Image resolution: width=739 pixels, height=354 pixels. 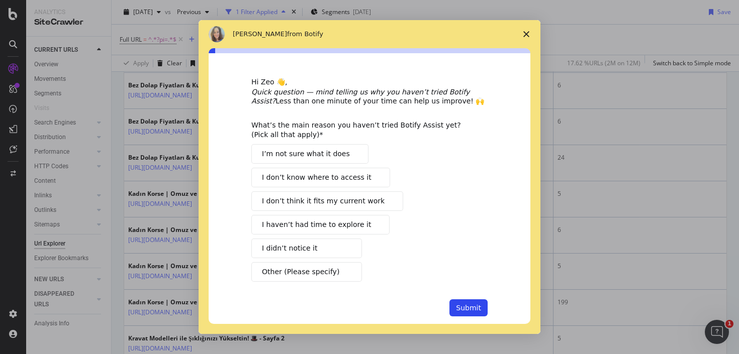 What do you see at coordinates (369, 96) in the screenshot?
I see `div: Less than one minute of your time can help us improve! 🙌` at bounding box center [369, 96].